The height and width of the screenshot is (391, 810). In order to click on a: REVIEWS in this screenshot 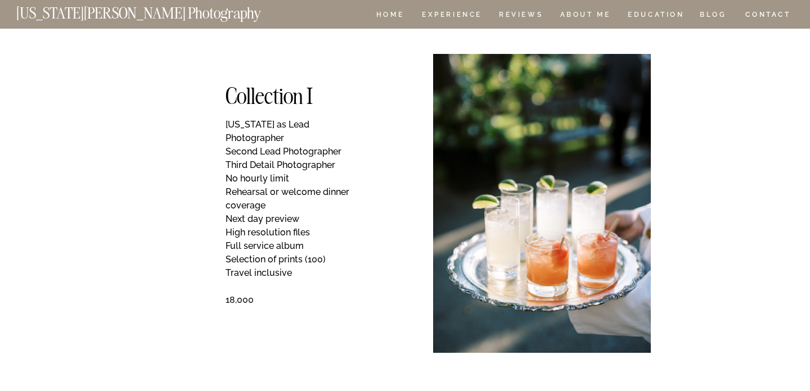, I will do `click(520, 16)`.